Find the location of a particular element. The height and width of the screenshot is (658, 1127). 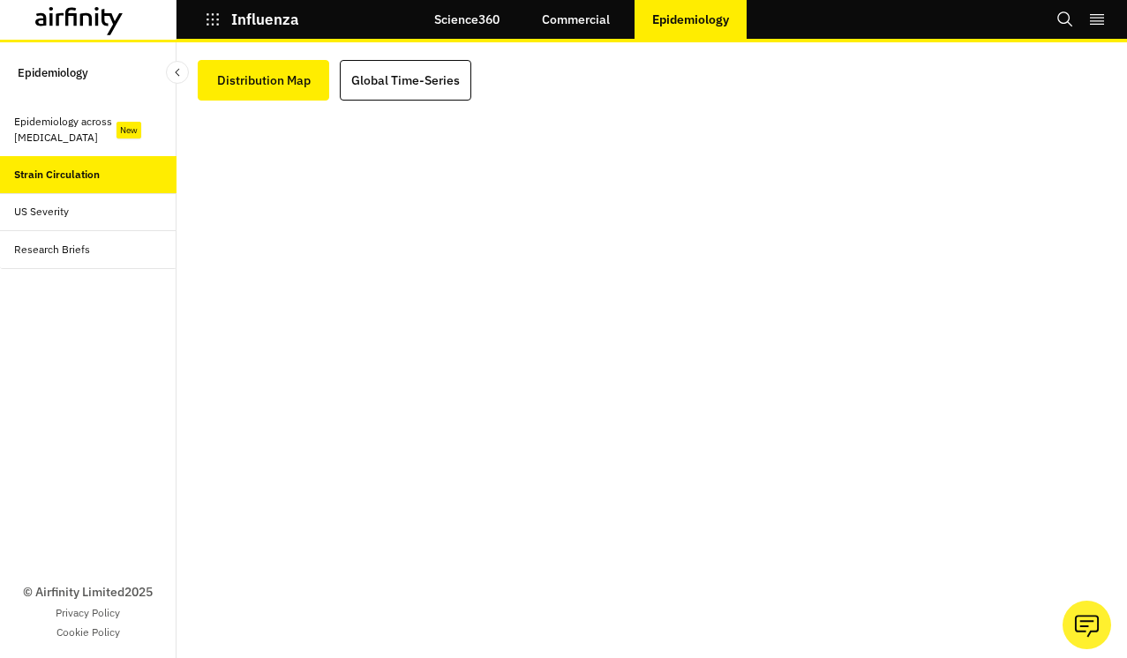

button: Close Sidebar is located at coordinates (177, 72).